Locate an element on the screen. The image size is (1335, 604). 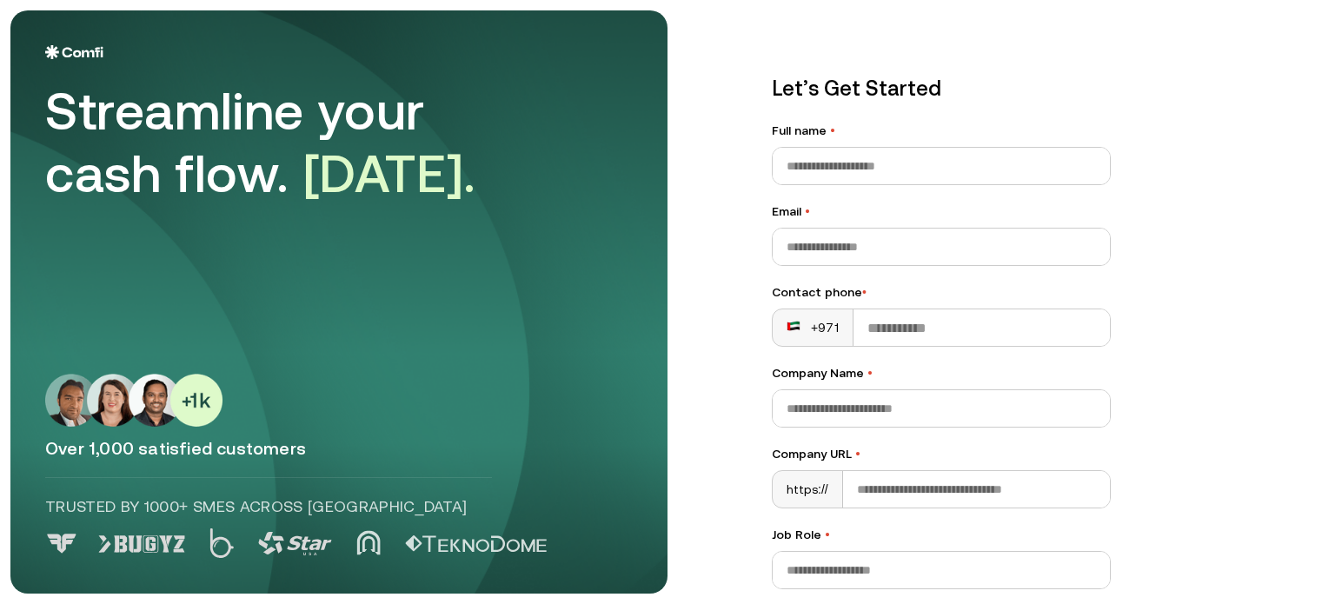
p: Over 1,000 satisfied customers is located at coordinates (339, 449).